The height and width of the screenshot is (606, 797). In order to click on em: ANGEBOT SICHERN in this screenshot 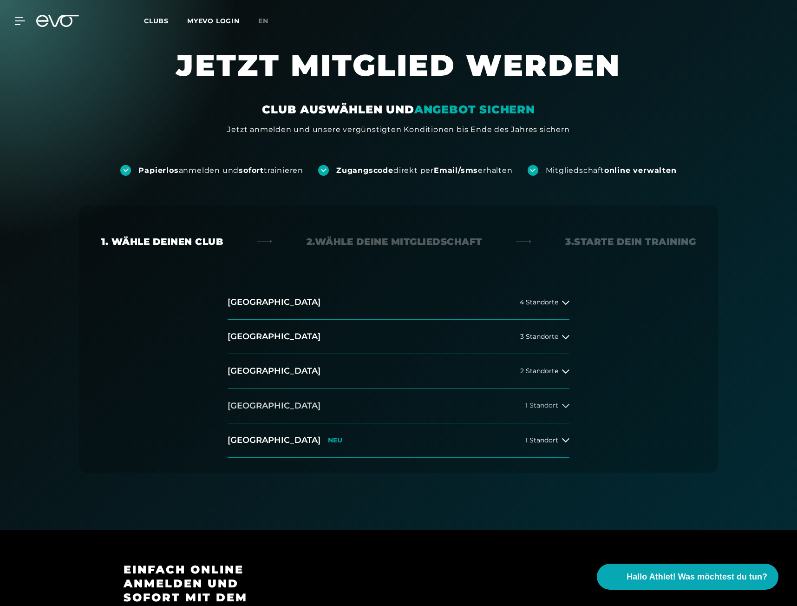, I will do `click(475, 109)`.